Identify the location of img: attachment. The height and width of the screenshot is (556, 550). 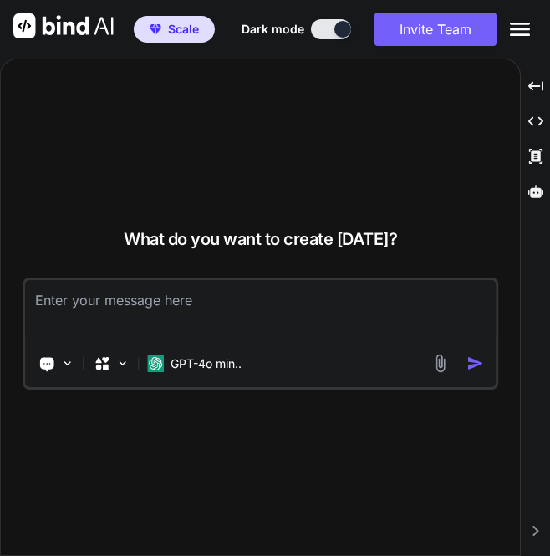
(440, 363).